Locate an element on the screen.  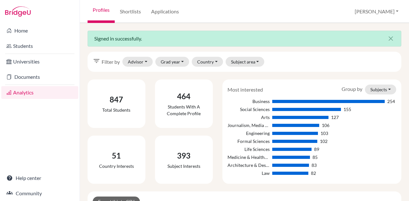
div: Most interested is located at coordinates (245, 90).